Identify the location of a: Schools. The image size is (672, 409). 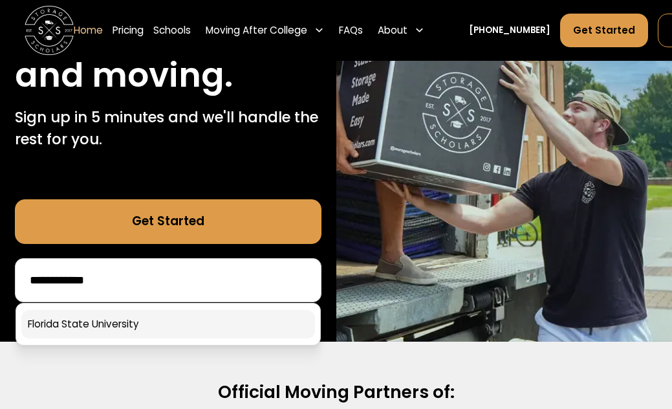
(172, 30).